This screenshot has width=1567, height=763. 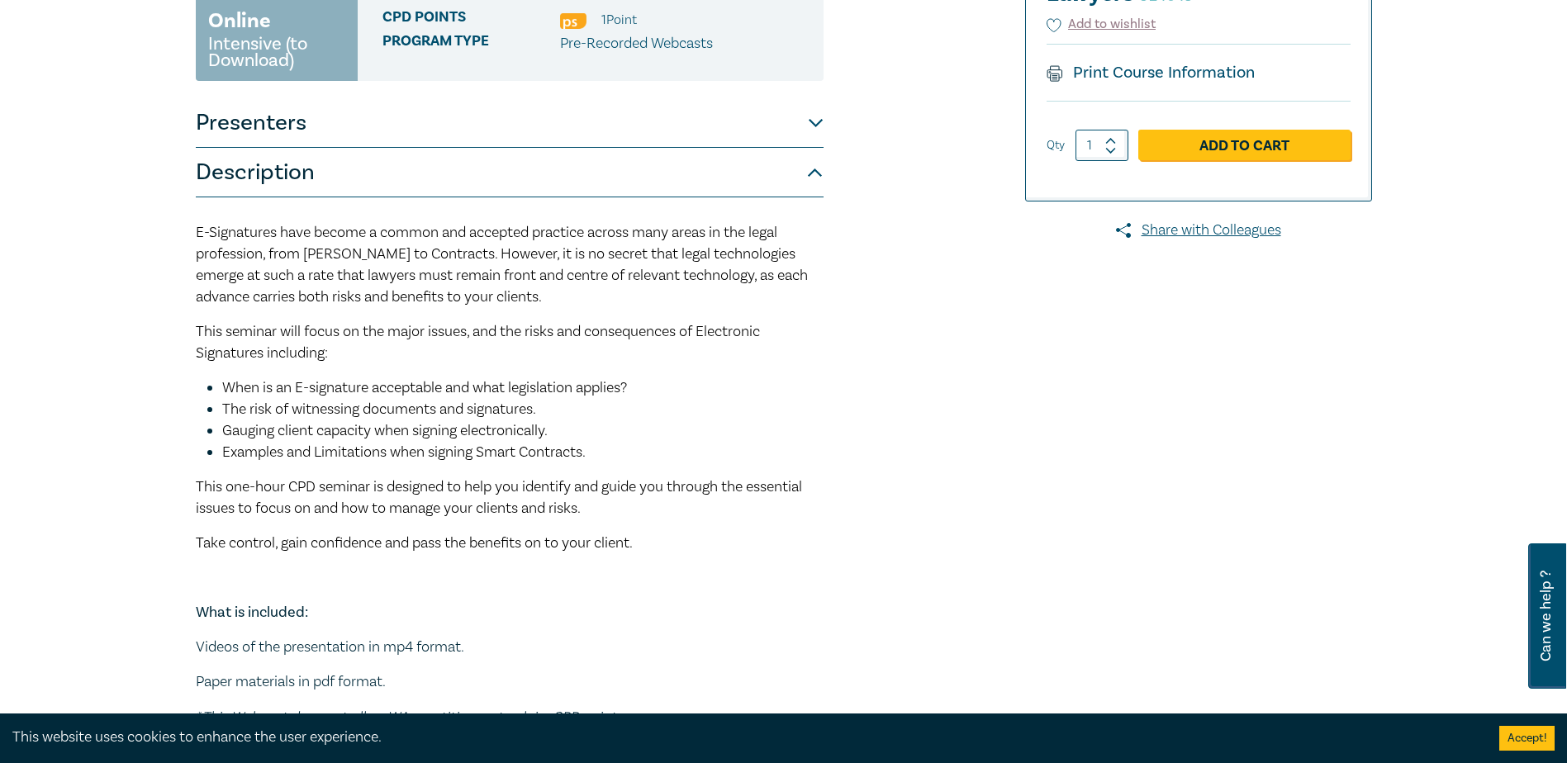 What do you see at coordinates (510, 648) in the screenshot?
I see `p: Videos of the presentation in mp4 format.` at bounding box center [510, 648].